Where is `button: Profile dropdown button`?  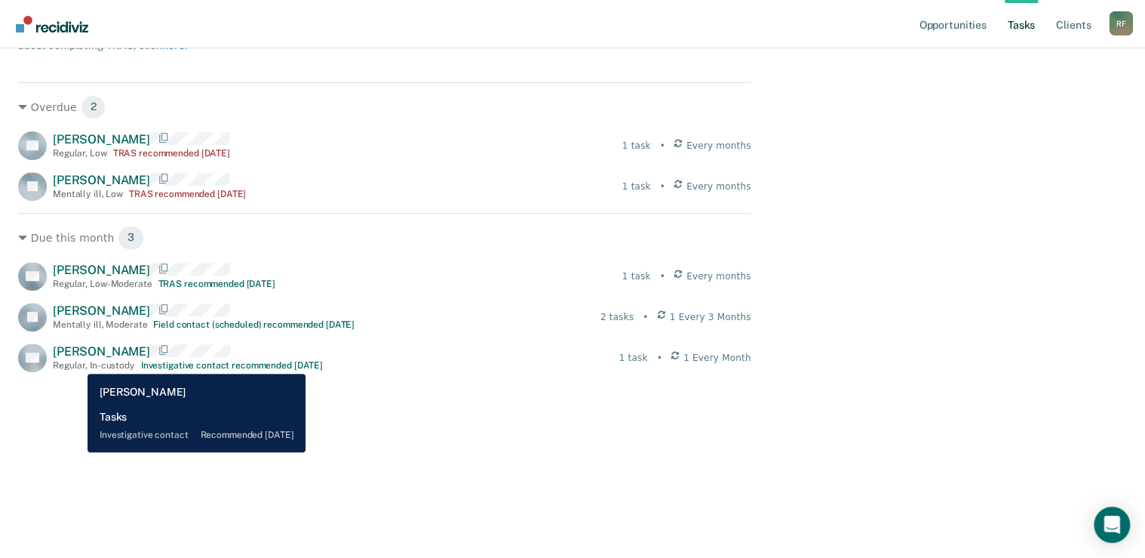
button: Profile dropdown button is located at coordinates (1121, 23).